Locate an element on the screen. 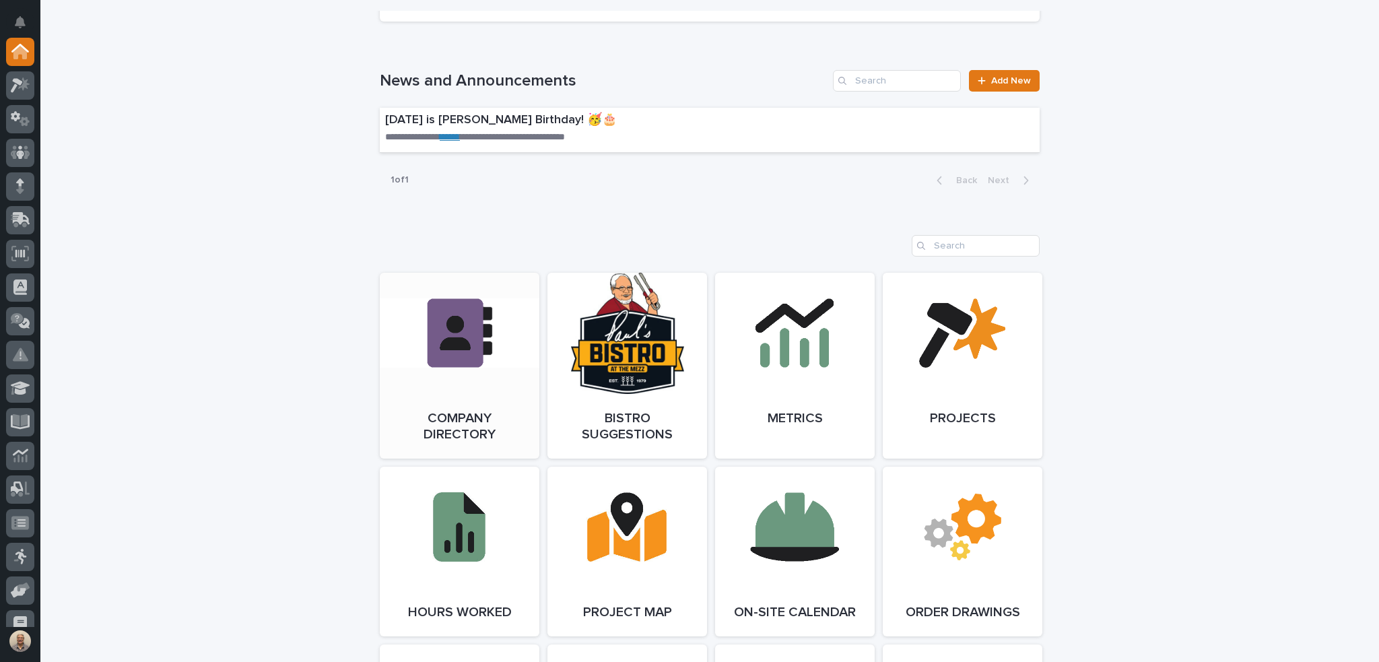 The image size is (1379, 662). a: Projects is located at coordinates (962, 366).